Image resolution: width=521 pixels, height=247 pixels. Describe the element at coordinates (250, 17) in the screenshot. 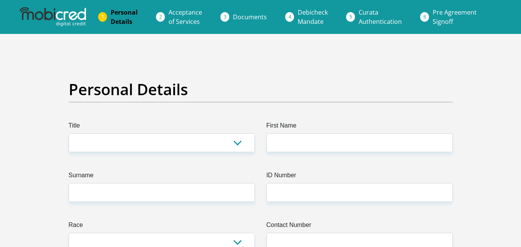

I see `span: Documents` at that location.